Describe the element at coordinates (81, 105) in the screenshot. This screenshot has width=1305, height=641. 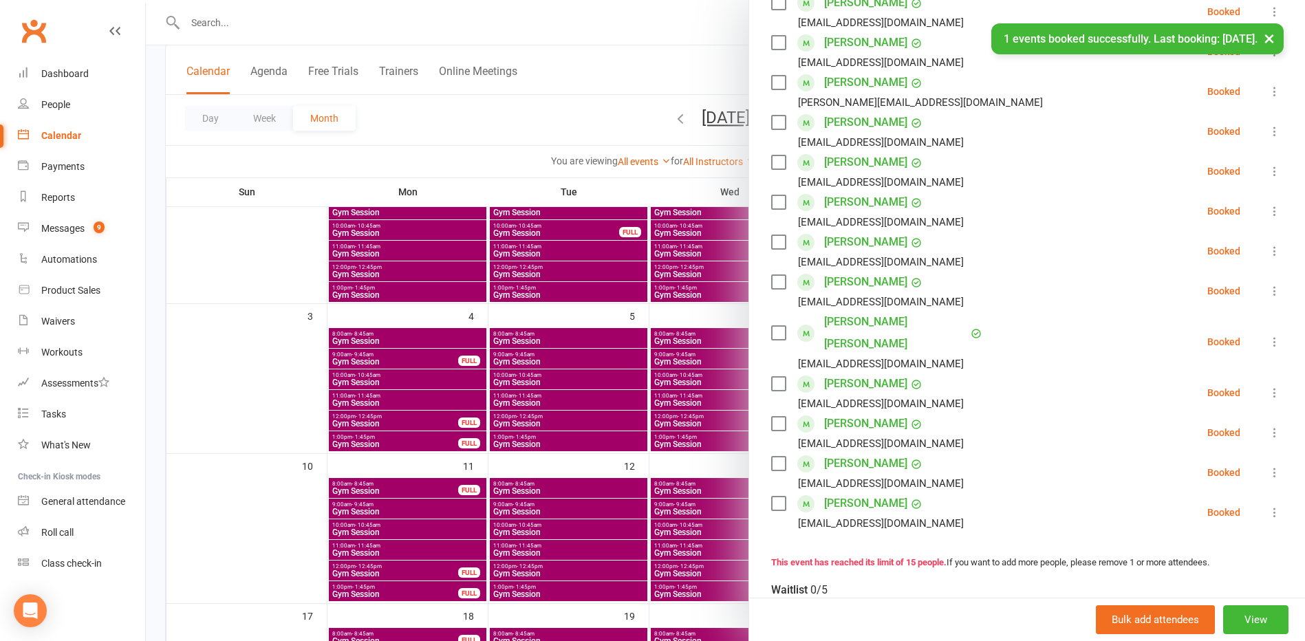
I see `a: People` at that location.